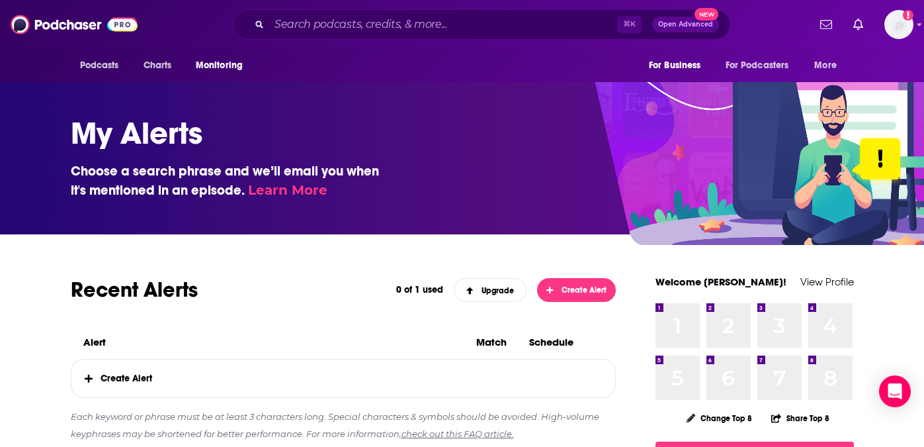  Describe the element at coordinates (629, 24) in the screenshot. I see `span: ⌘ K` at that location.